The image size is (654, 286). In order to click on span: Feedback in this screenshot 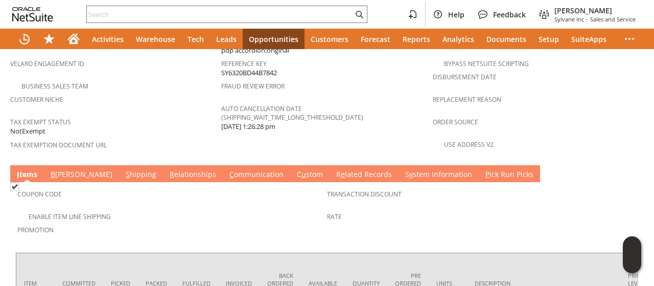, I will do `click(510, 14)`.